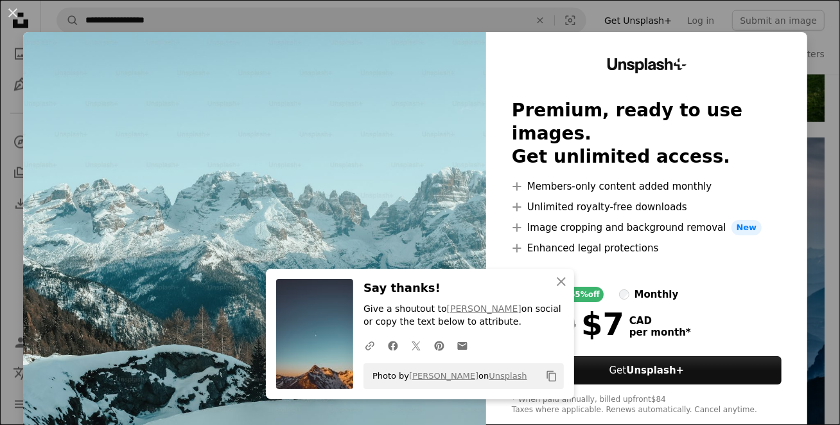 The height and width of the screenshot is (425, 840). I want to click on a: Share over email, so click(463, 345).